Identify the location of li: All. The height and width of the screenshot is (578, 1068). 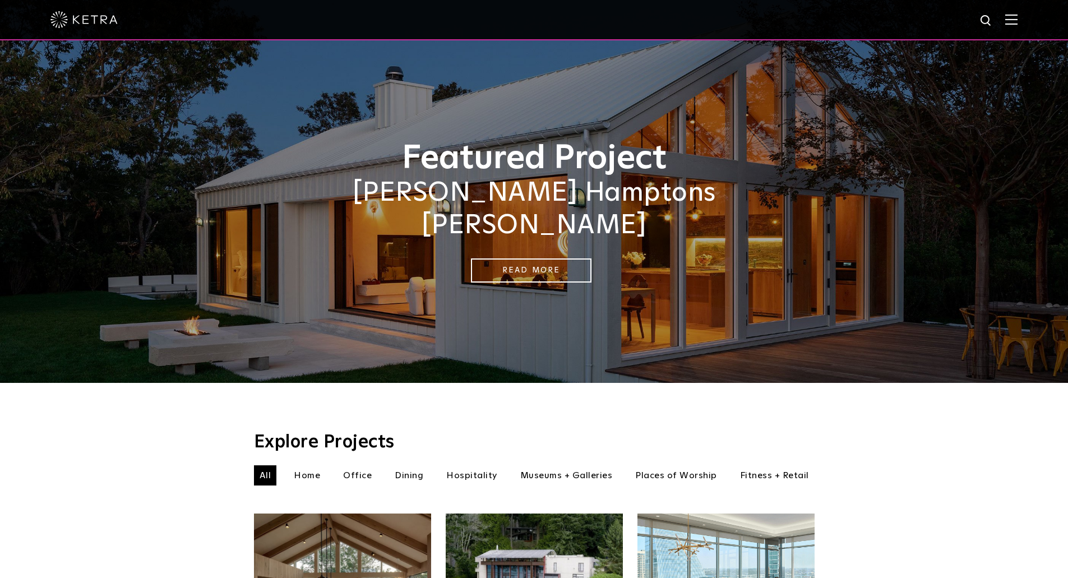
(265, 475).